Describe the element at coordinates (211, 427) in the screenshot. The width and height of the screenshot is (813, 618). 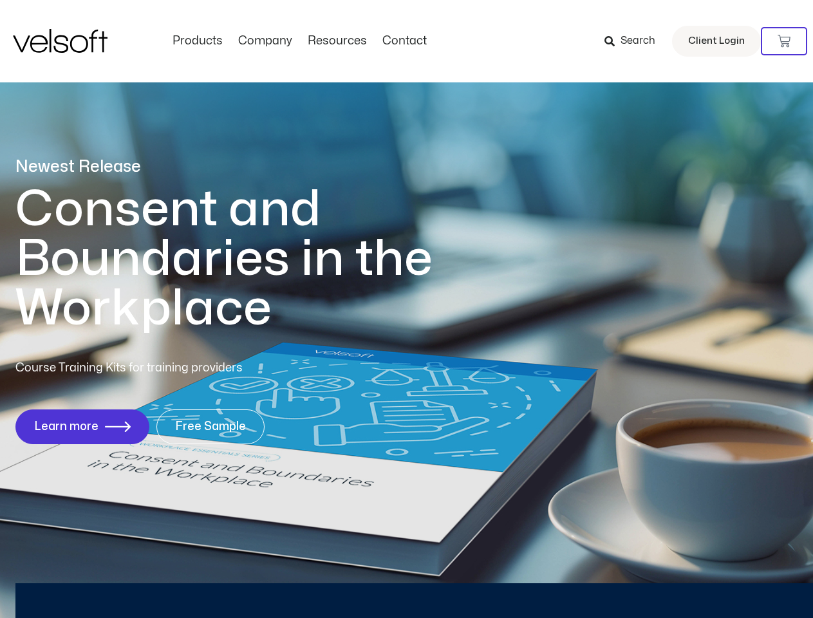
I see `a: Free Sample` at that location.